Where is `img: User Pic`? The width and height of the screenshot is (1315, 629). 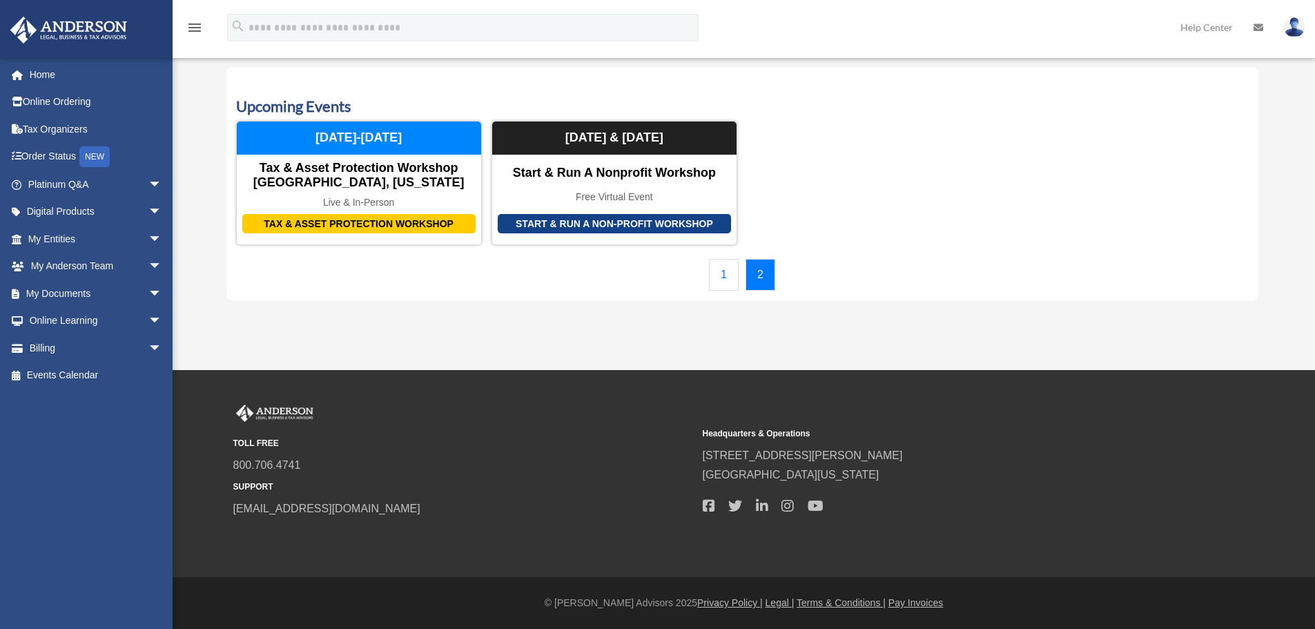 img: User Pic is located at coordinates (1294, 27).